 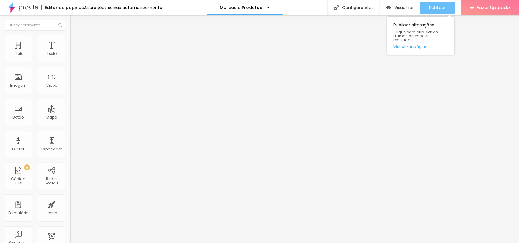 I want to click on span: Clique para publicar as ultimas alterações reaizadas, so click(x=421, y=36).